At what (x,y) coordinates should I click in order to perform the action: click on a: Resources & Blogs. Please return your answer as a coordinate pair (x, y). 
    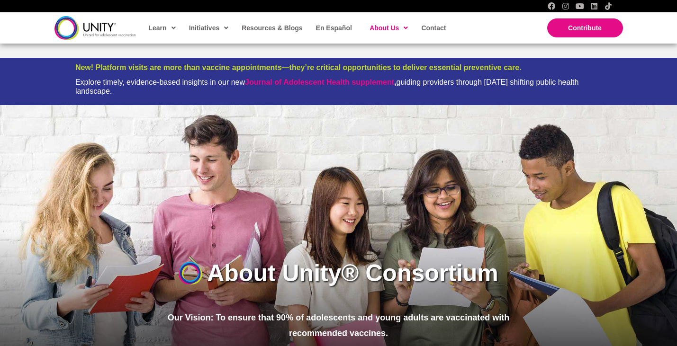
    Looking at the image, I should click on (272, 28).